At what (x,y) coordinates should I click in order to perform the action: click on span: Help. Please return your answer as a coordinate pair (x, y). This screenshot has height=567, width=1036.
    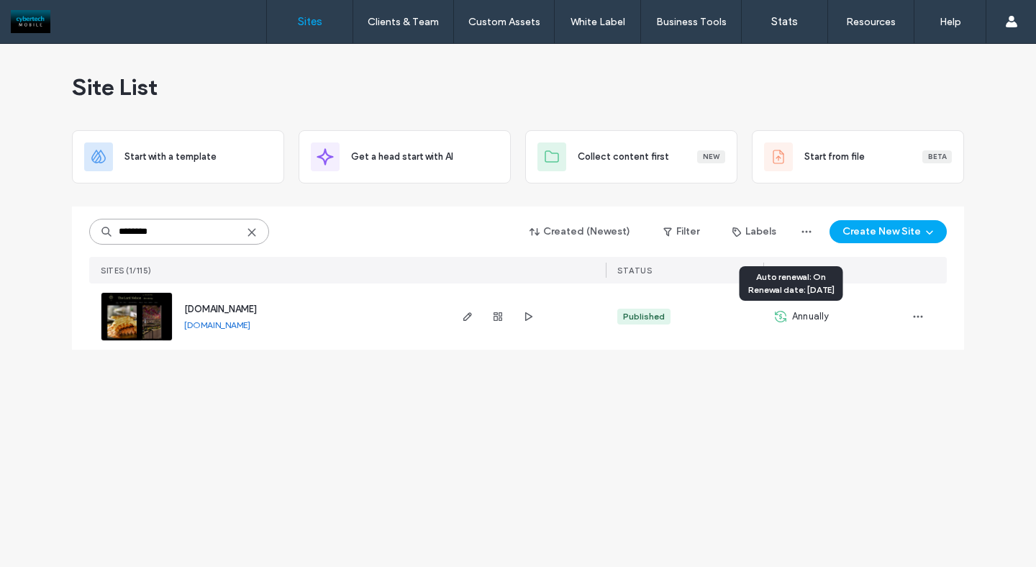
    Looking at the image, I should click on (48, 17).